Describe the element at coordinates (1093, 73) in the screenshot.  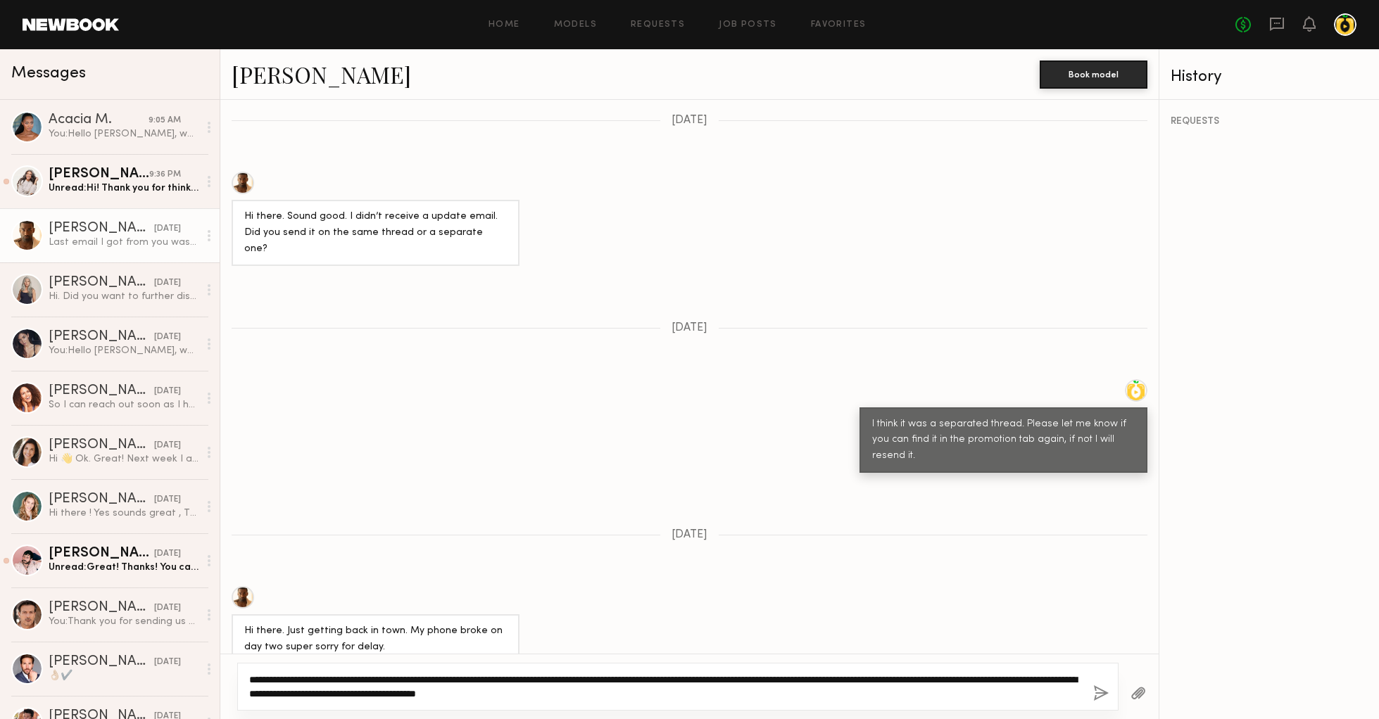
I see `a: Book model` at that location.